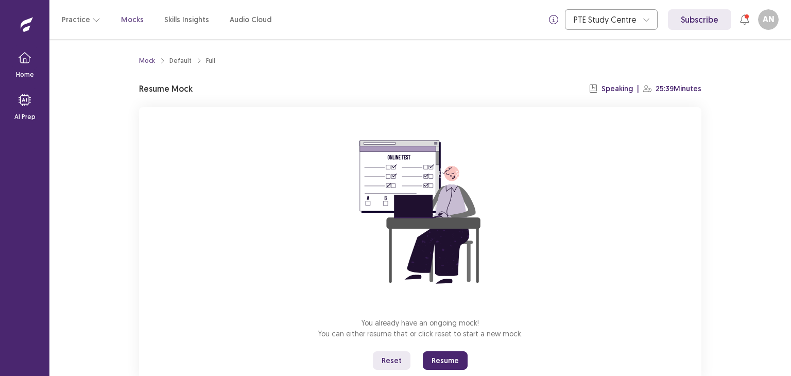  Describe the element at coordinates (166, 89) in the screenshot. I see `p: Resume Mock` at that location.